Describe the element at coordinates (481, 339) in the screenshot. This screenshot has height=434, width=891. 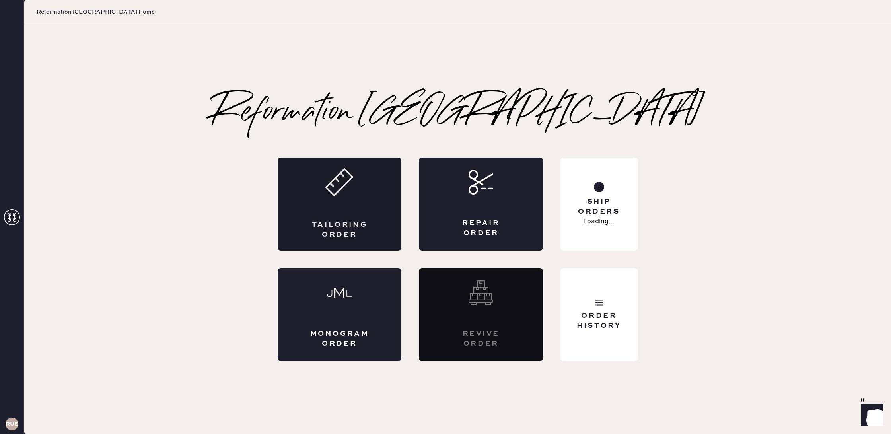
I see `div: Revive order` at that location.